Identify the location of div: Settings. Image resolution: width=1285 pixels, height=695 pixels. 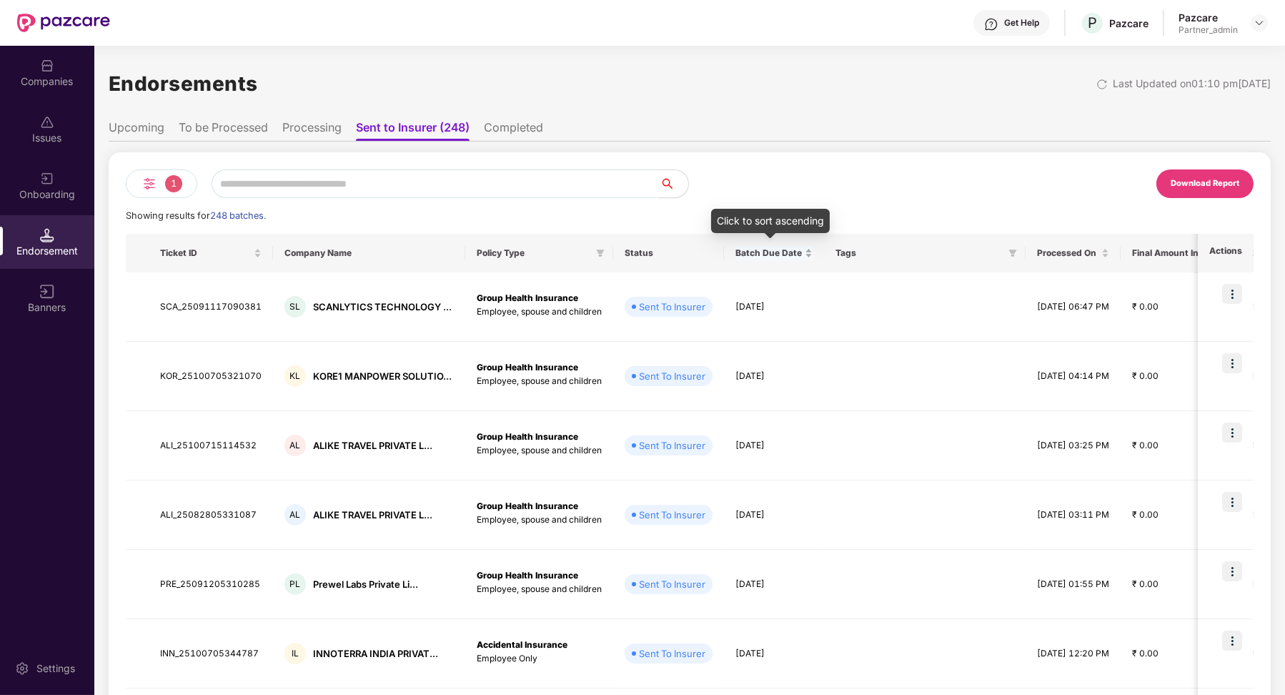
(56, 668).